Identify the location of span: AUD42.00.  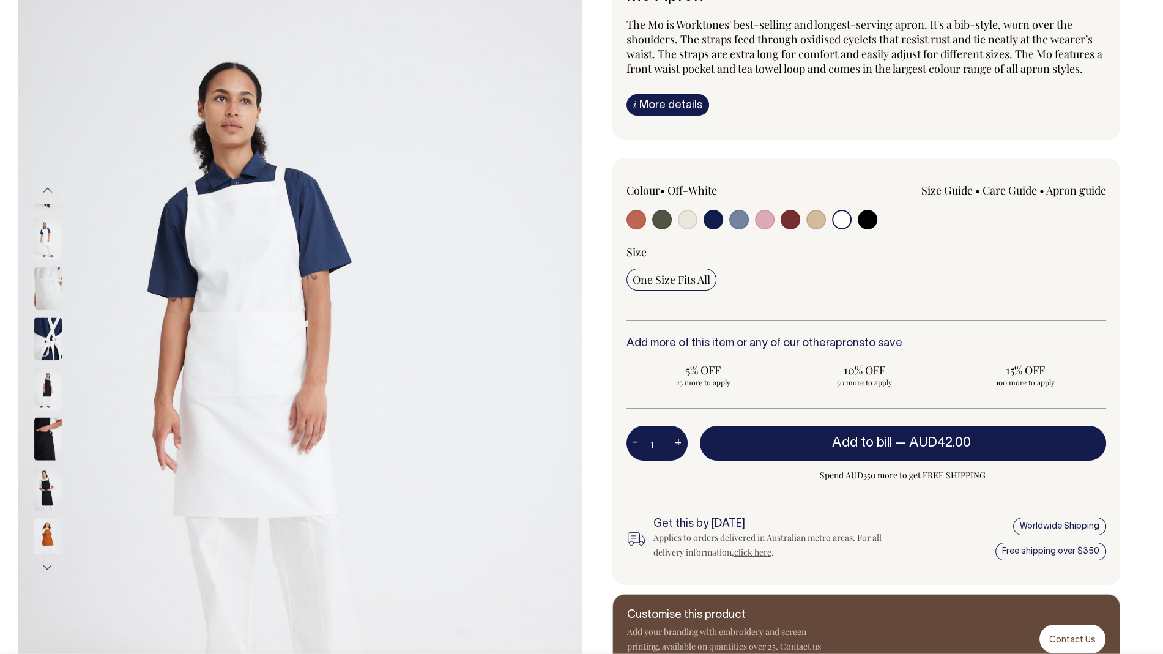
(940, 443).